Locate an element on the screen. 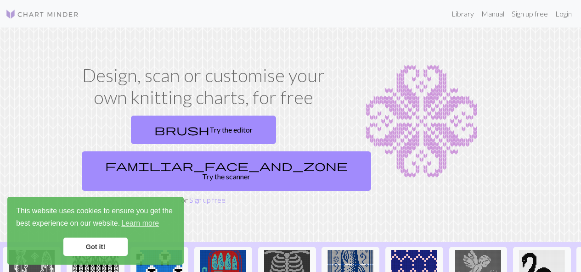 Image resolution: width=581 pixels, height=272 pixels. a: Login is located at coordinates (563, 14).